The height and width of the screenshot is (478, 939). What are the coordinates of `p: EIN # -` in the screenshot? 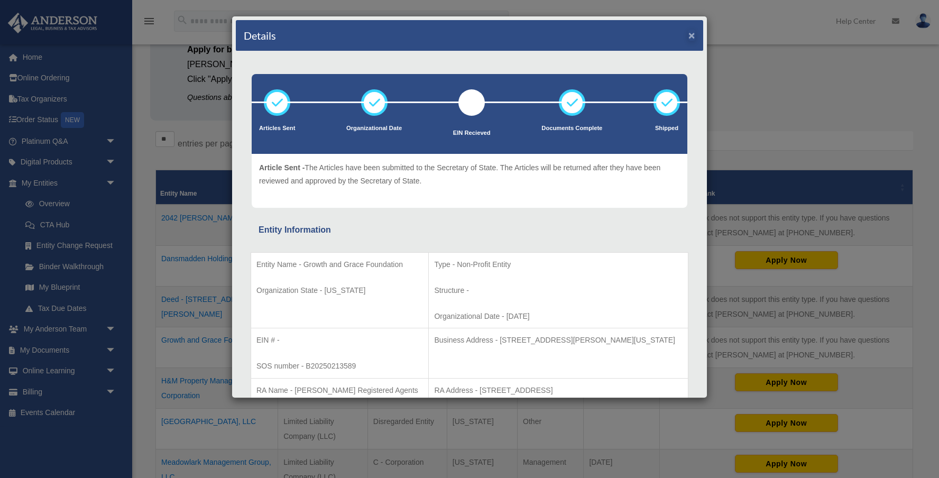 It's located at (339, 340).